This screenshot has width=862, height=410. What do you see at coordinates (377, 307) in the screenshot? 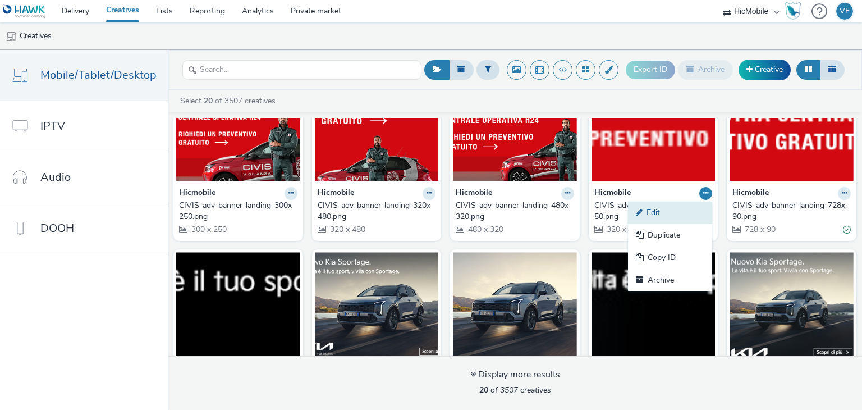
I see `img: 480x320_28sett visual` at bounding box center [377, 307].